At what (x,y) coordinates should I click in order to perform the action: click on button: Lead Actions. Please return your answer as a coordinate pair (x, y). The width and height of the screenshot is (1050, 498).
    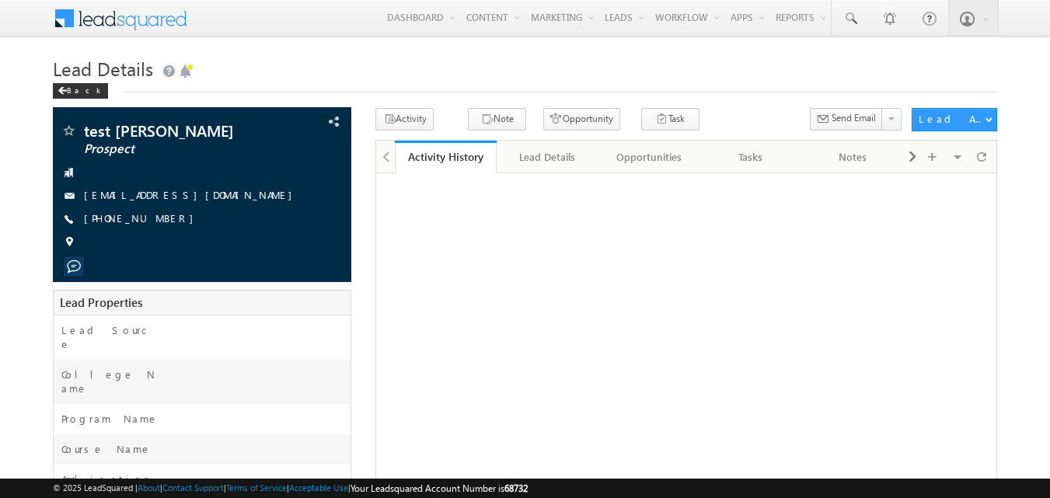
    Looking at the image, I should click on (954, 120).